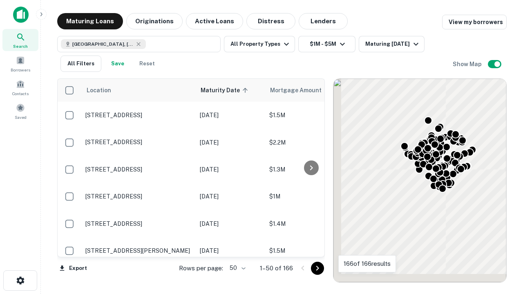 The image size is (523, 294). What do you see at coordinates (271, 21) in the screenshot?
I see `button: Distress` at bounding box center [271, 21].